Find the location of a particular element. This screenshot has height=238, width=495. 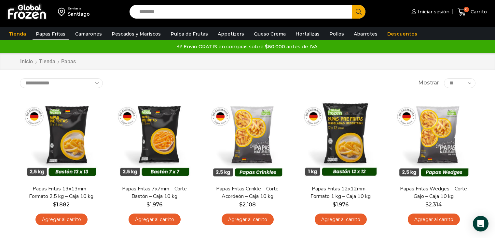

a: Descuentos is located at coordinates (402, 34).